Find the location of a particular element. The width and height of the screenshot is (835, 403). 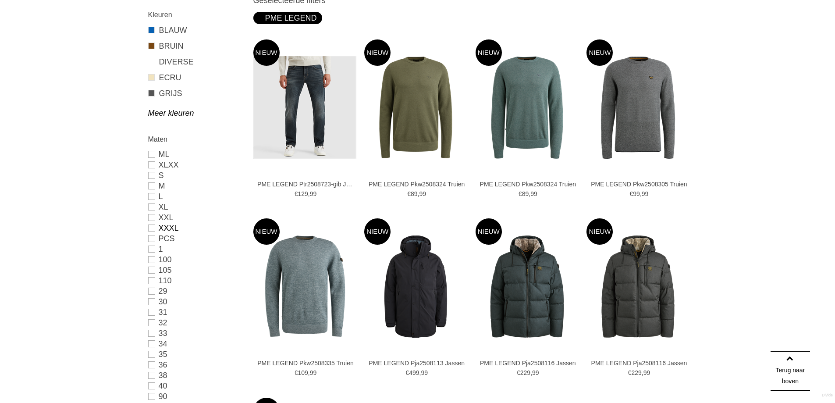

a: S is located at coordinates (195, 175).